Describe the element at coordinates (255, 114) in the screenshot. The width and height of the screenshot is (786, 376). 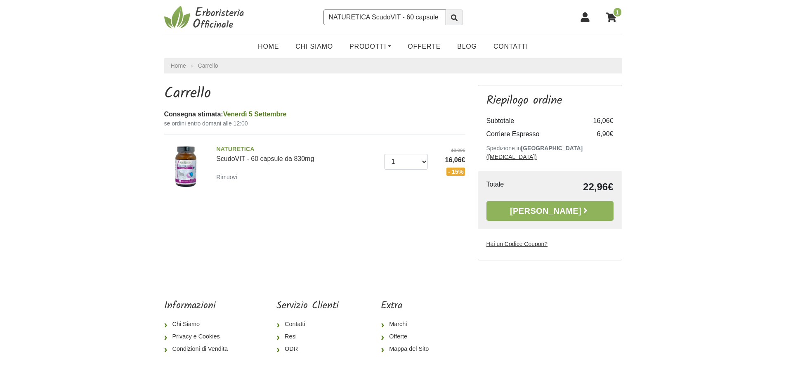
I see `span: Venerdì 5 Settembre` at that location.